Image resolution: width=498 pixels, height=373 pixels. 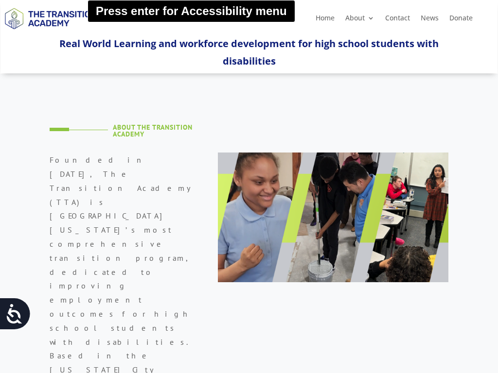 I want to click on a: News, so click(x=429, y=20).